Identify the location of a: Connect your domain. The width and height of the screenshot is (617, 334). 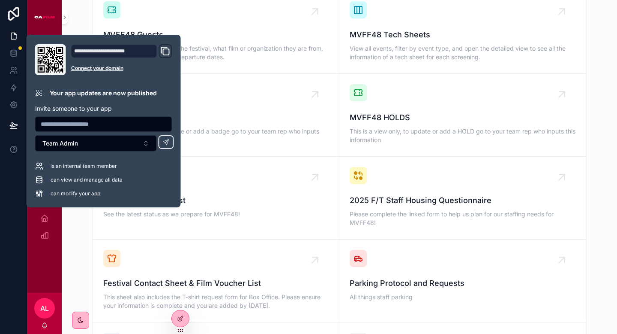
(122, 68).